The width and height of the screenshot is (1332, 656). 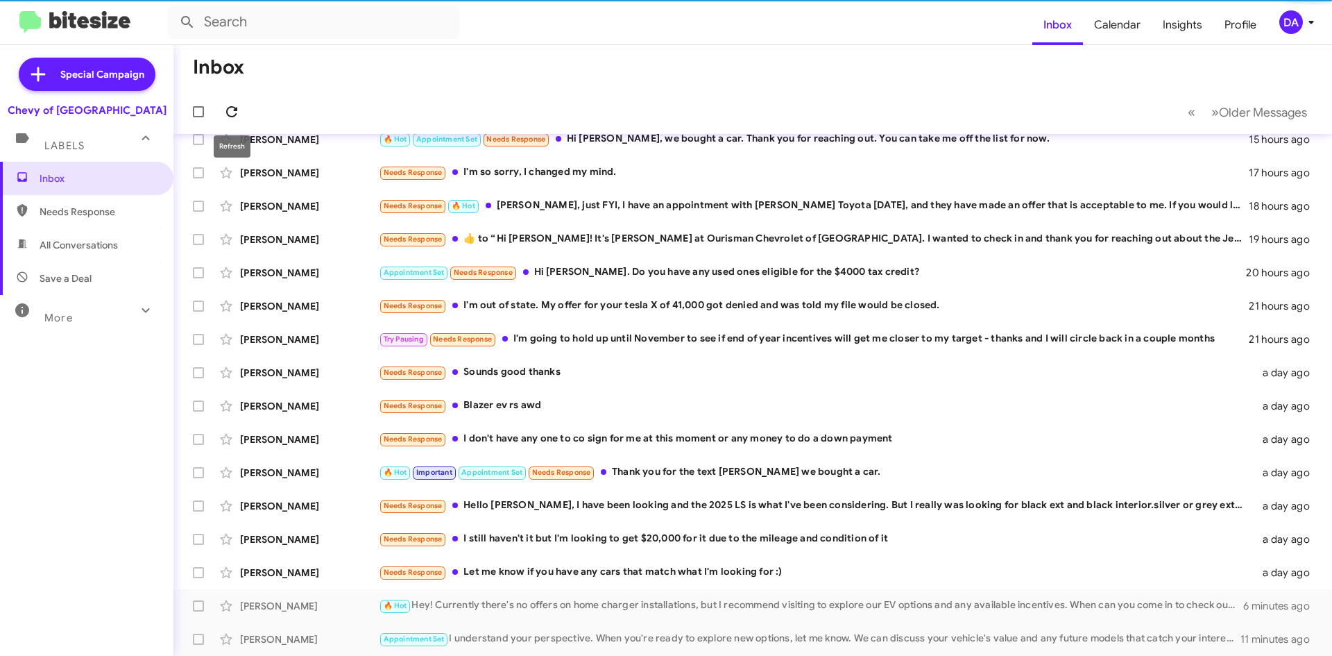 What do you see at coordinates (404, 339) in the screenshot?
I see `span: Try Pausing` at bounding box center [404, 339].